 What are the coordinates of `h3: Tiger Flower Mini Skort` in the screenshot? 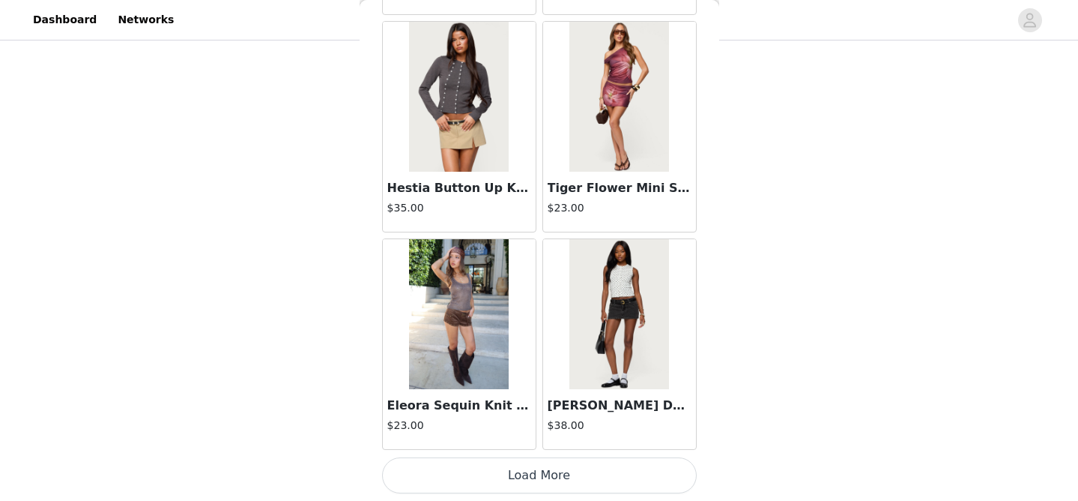 It's located at (620, 188).